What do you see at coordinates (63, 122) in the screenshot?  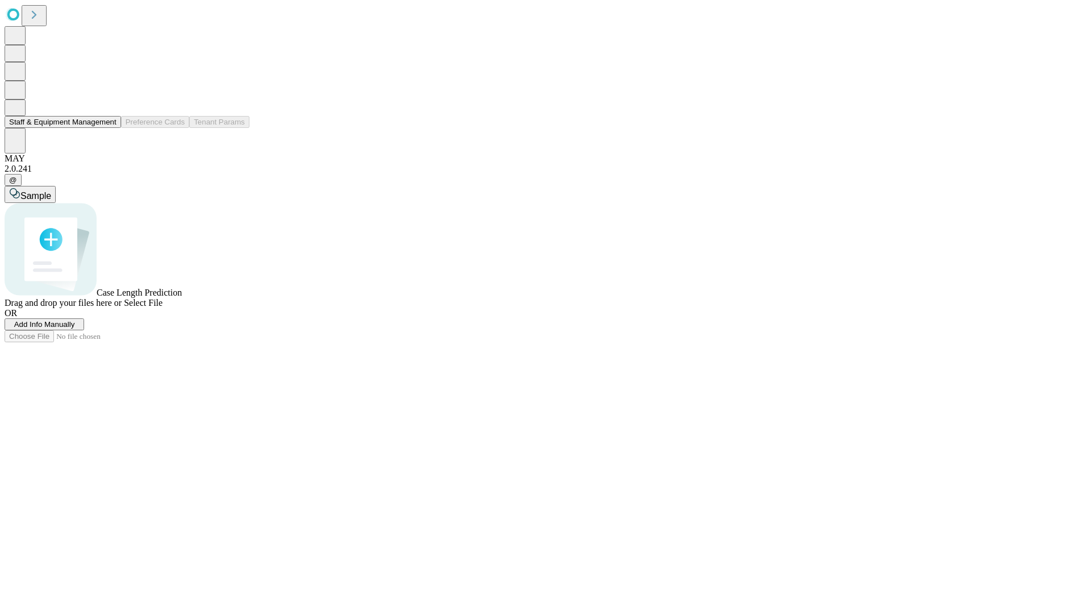 I see `button: Staff & Equipment Management` at bounding box center [63, 122].